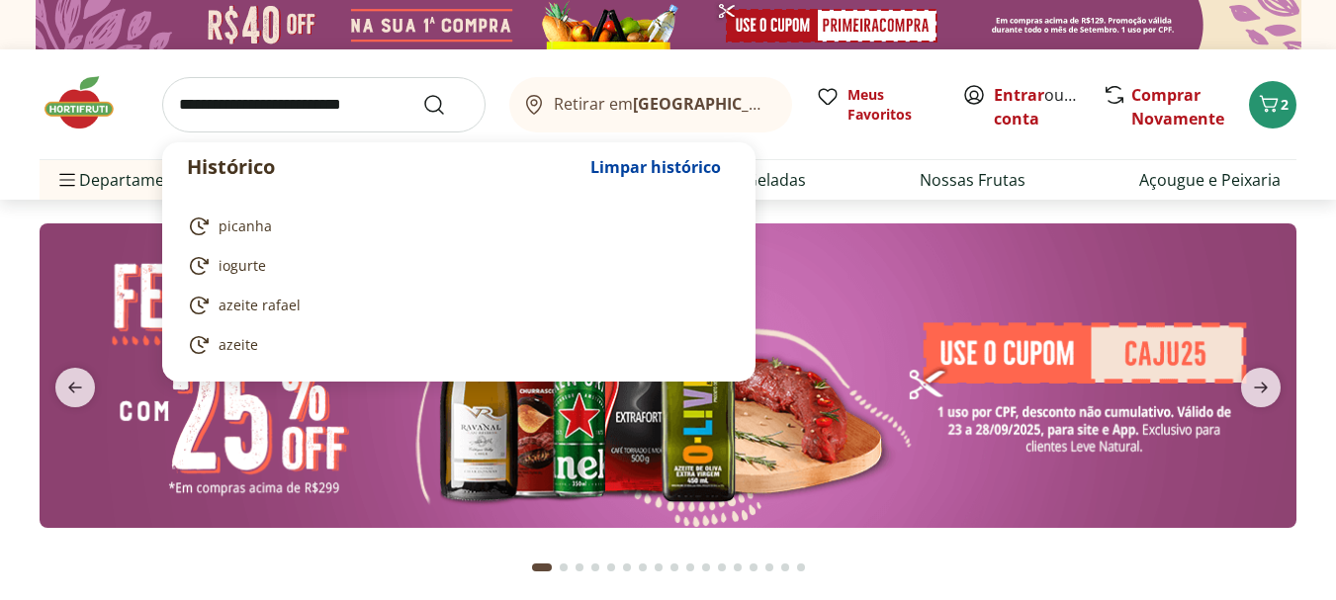 The image size is (1336, 600). What do you see at coordinates (611, 568) in the screenshot?
I see `button: Go to page 5 from fs-carousel` at bounding box center [611, 568].